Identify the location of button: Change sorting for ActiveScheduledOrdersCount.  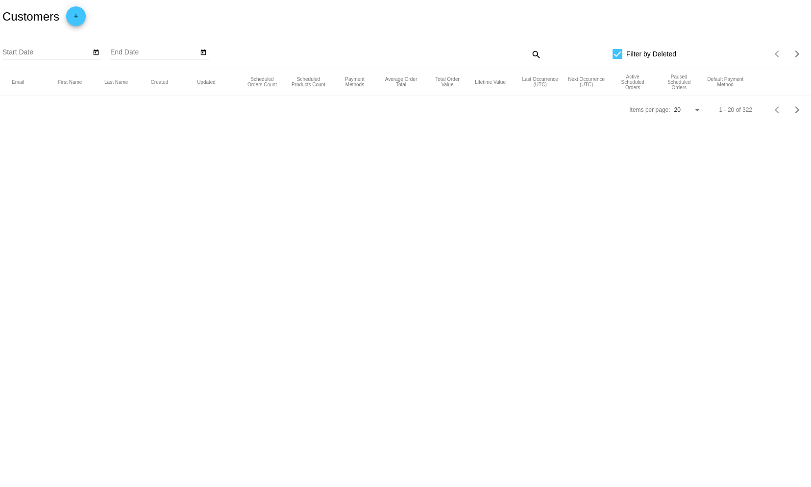
(633, 82).